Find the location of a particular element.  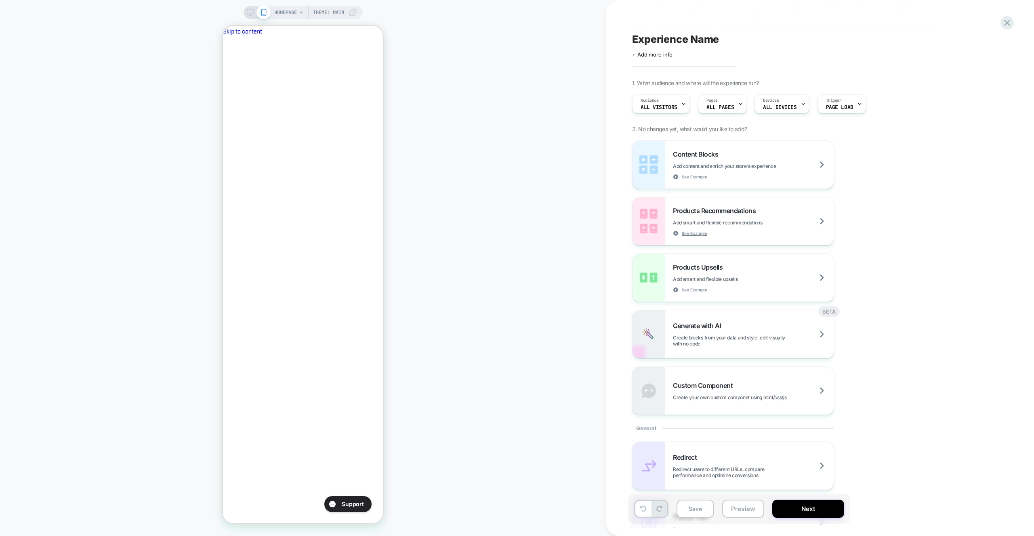

span: Products Upsells is located at coordinates (700, 267).